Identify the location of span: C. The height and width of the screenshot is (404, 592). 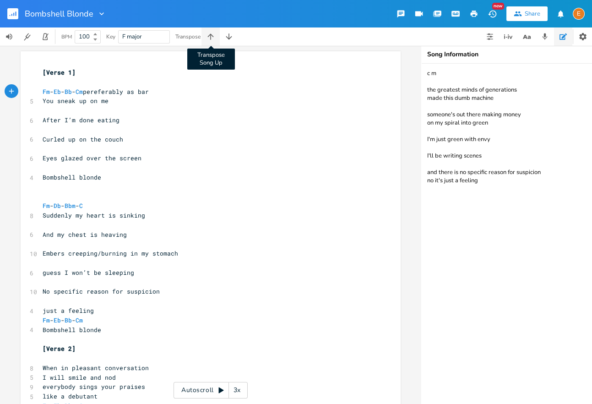
(81, 206).